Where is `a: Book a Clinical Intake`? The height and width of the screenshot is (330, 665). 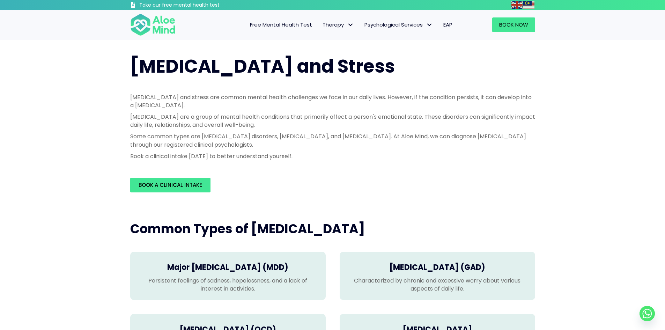
a: Book a Clinical Intake is located at coordinates (170, 185).